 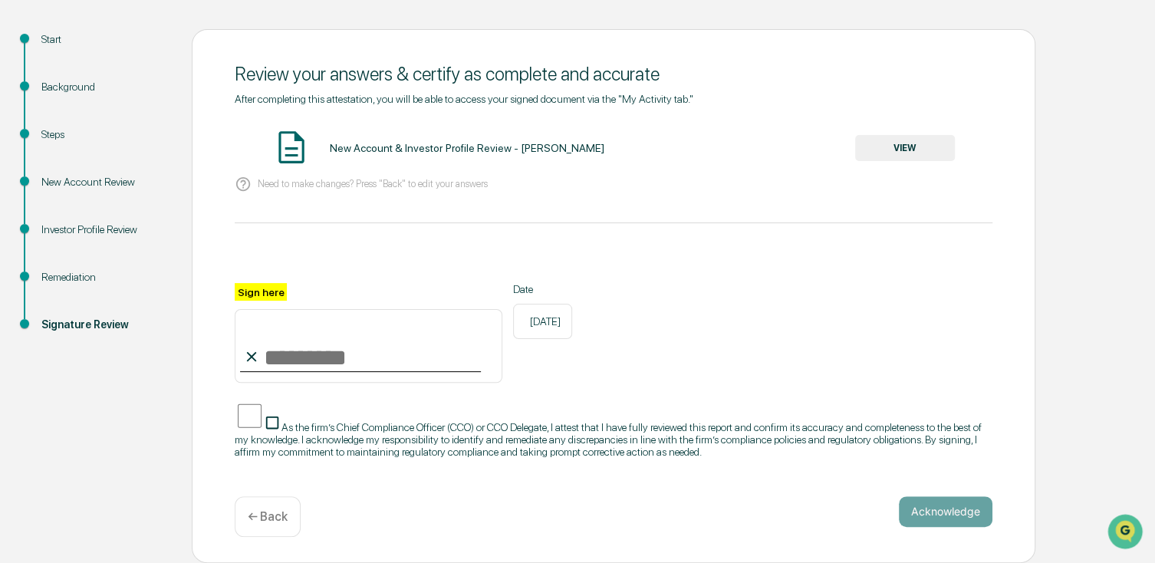 I want to click on input: As the firm’s Chief Compliance Officer (CCO) or CCO Delegate, I attest that I have fully reviewed..., so click(x=249, y=416).